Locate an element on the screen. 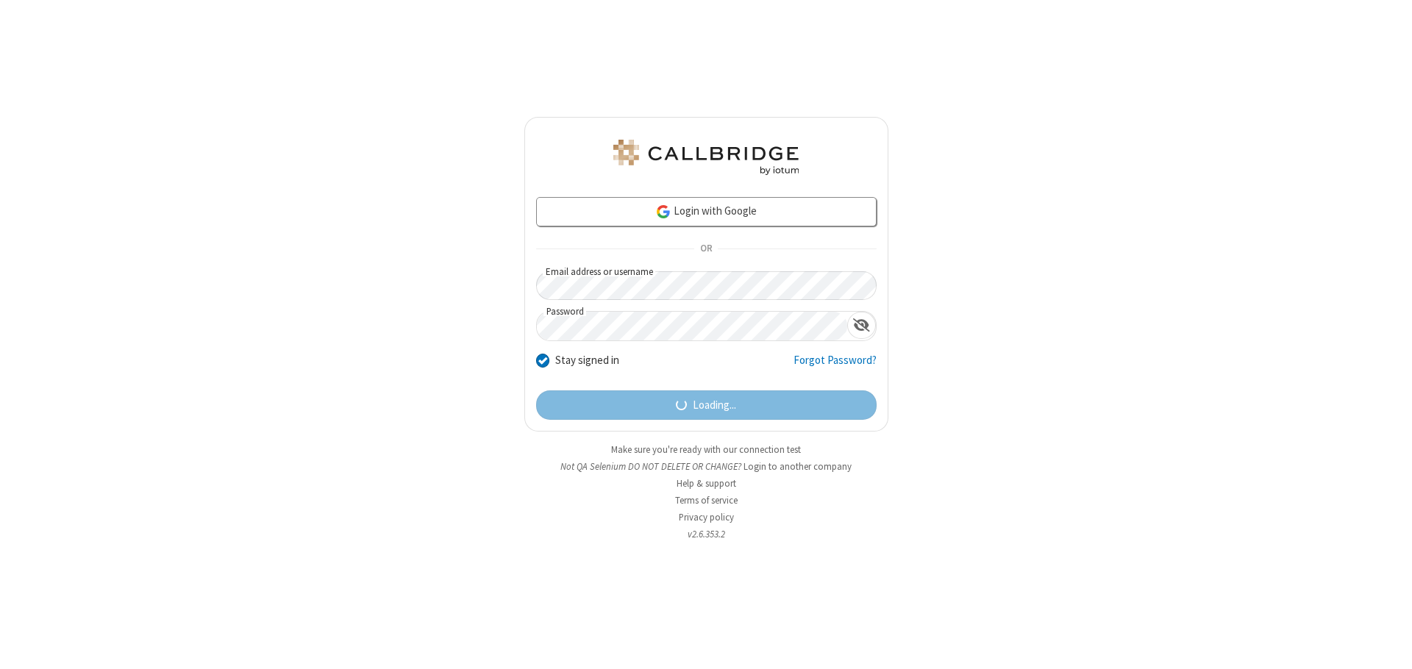 Image resolution: width=1412 pixels, height=669 pixels. input: Email address or username is located at coordinates (706, 285).